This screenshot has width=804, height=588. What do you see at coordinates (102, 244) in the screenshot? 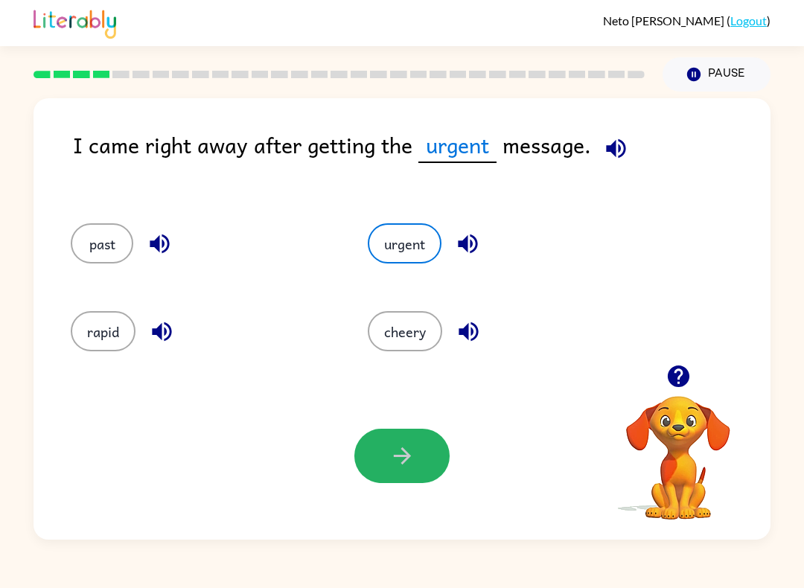
I see `button: past` at bounding box center [102, 244].